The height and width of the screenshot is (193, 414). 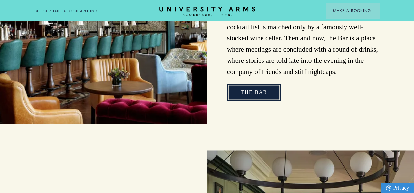 What do you see at coordinates (207, 12) in the screenshot?
I see `a: Home` at bounding box center [207, 12].